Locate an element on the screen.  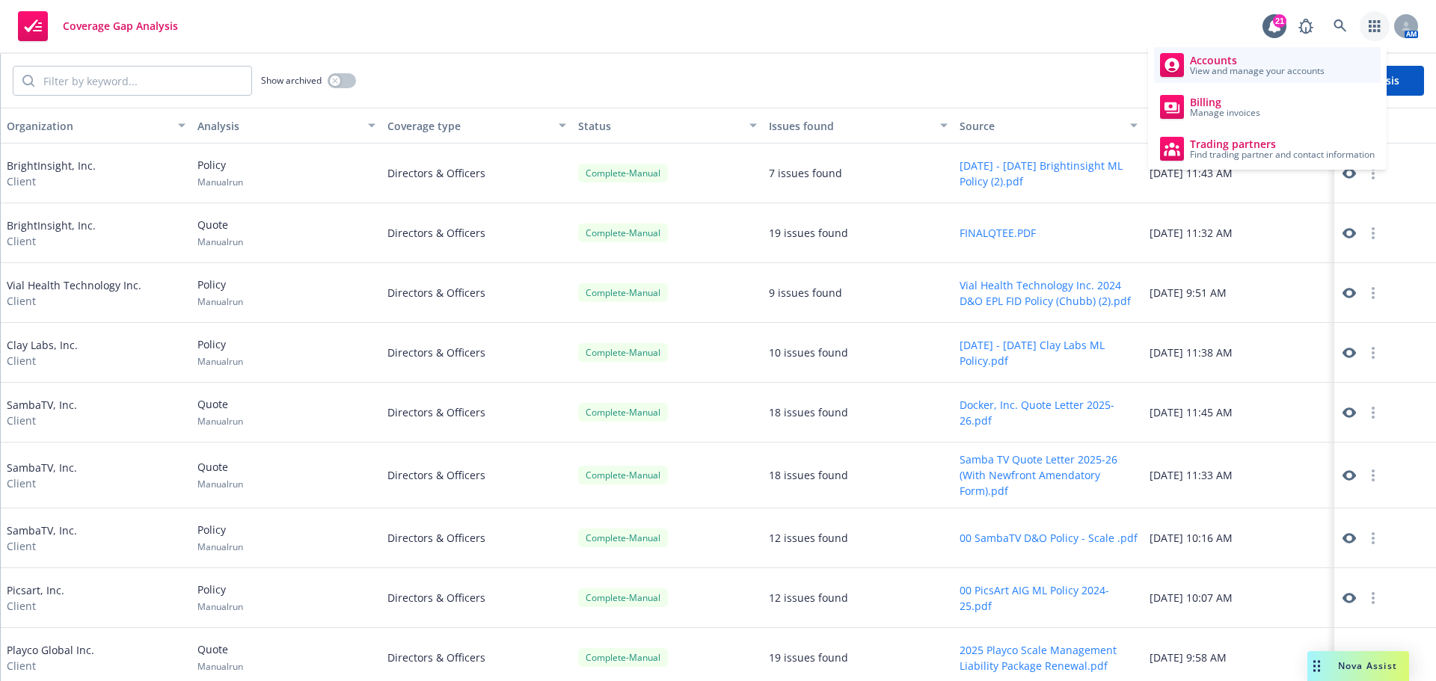
a: Billing is located at coordinates (1267, 107).